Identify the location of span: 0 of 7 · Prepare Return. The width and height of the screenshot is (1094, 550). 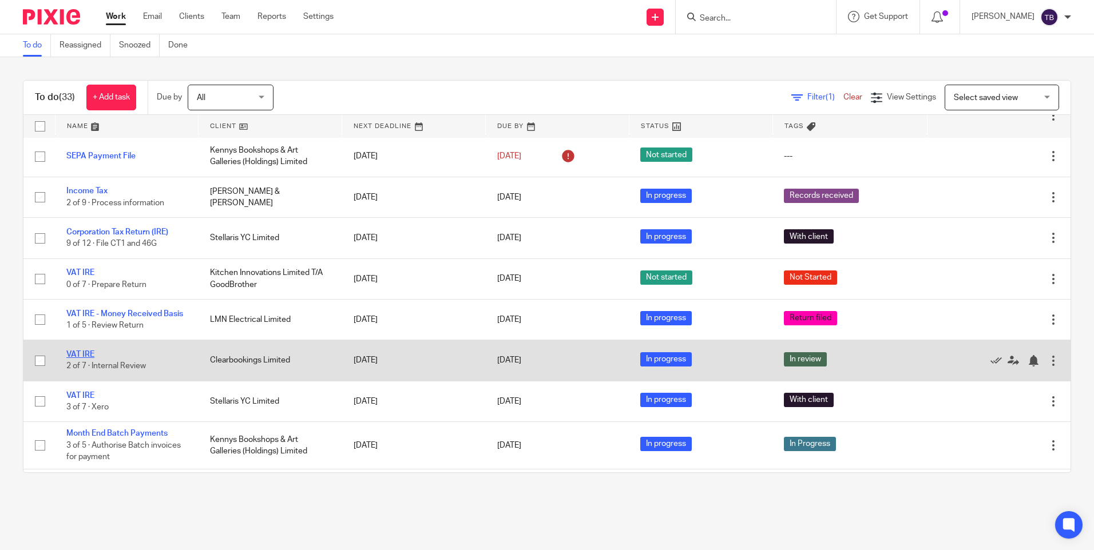
(106, 285).